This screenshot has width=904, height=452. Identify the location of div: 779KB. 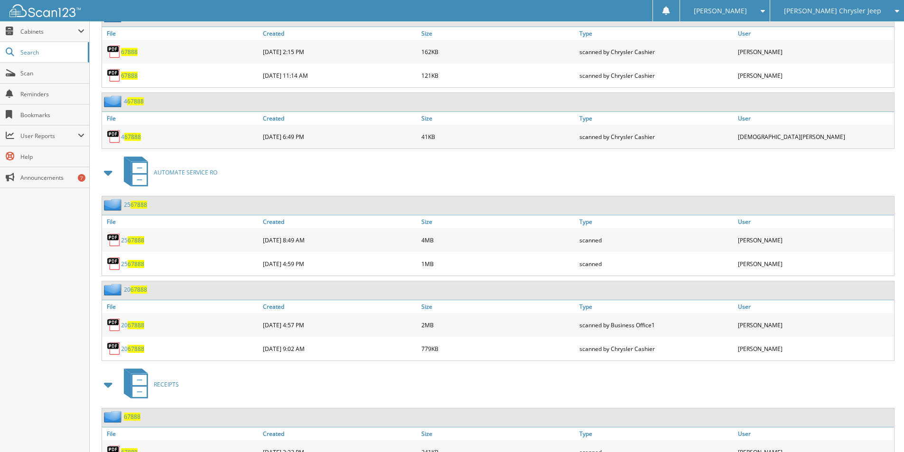
(498, 349).